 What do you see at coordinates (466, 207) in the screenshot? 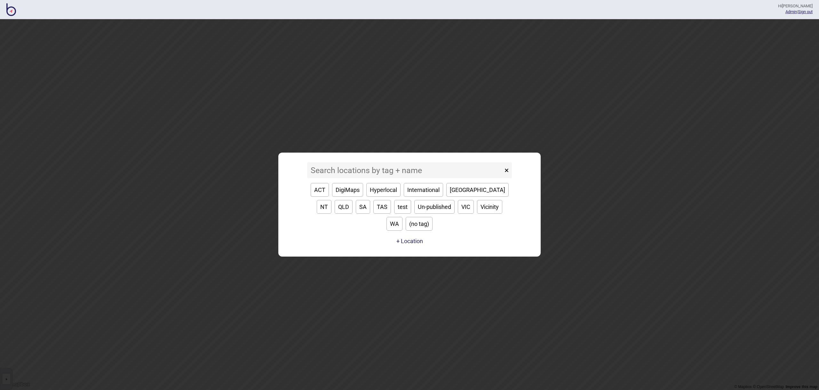
I see `button: VIC` at bounding box center [466, 207].